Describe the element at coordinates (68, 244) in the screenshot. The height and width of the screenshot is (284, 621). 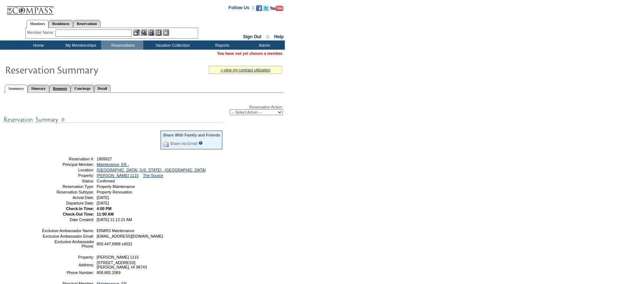
I see `td: Exclusive Ambassador Phone:` at that location.